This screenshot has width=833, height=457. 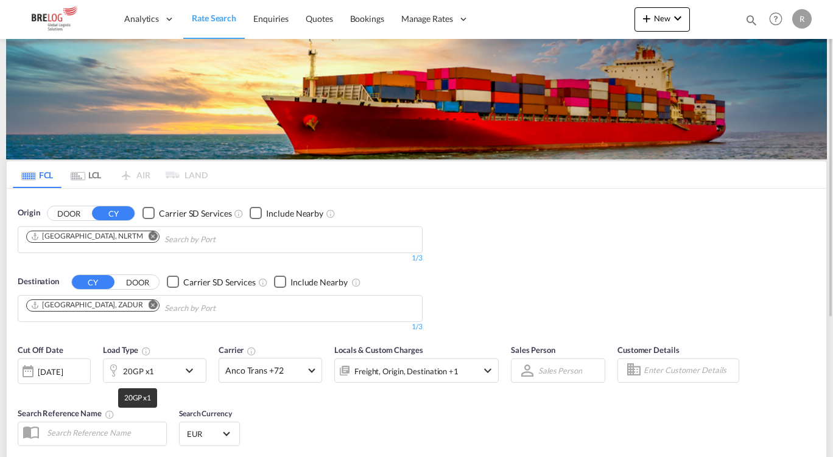 What do you see at coordinates (779, 19) in the screenshot?
I see `div: Help` at bounding box center [779, 19].